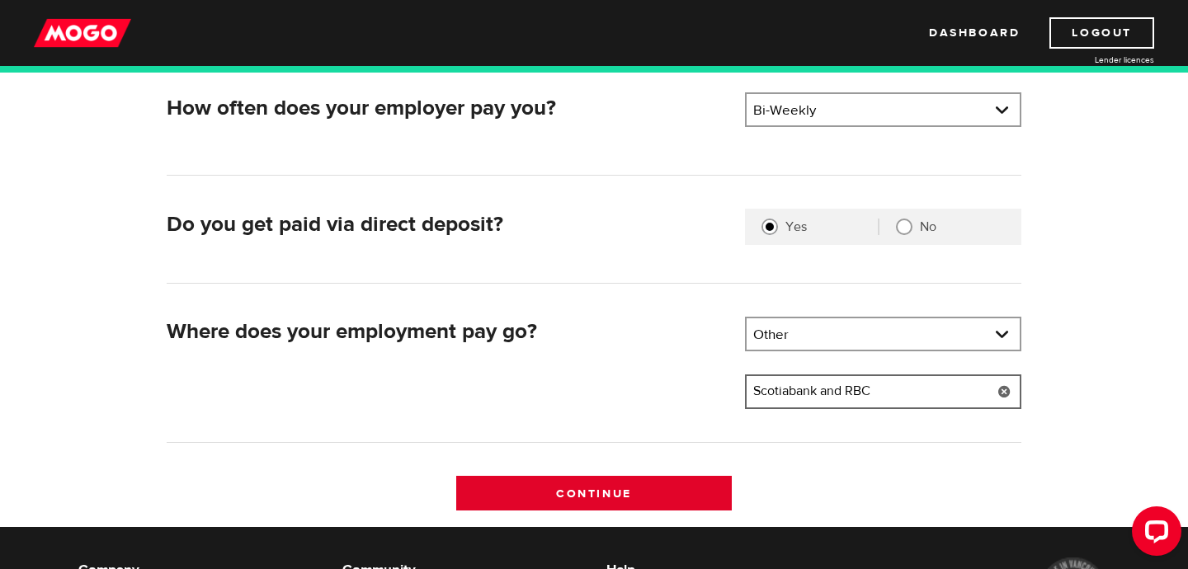  What do you see at coordinates (974, 33) in the screenshot?
I see `a: Dashboard` at bounding box center [974, 33].